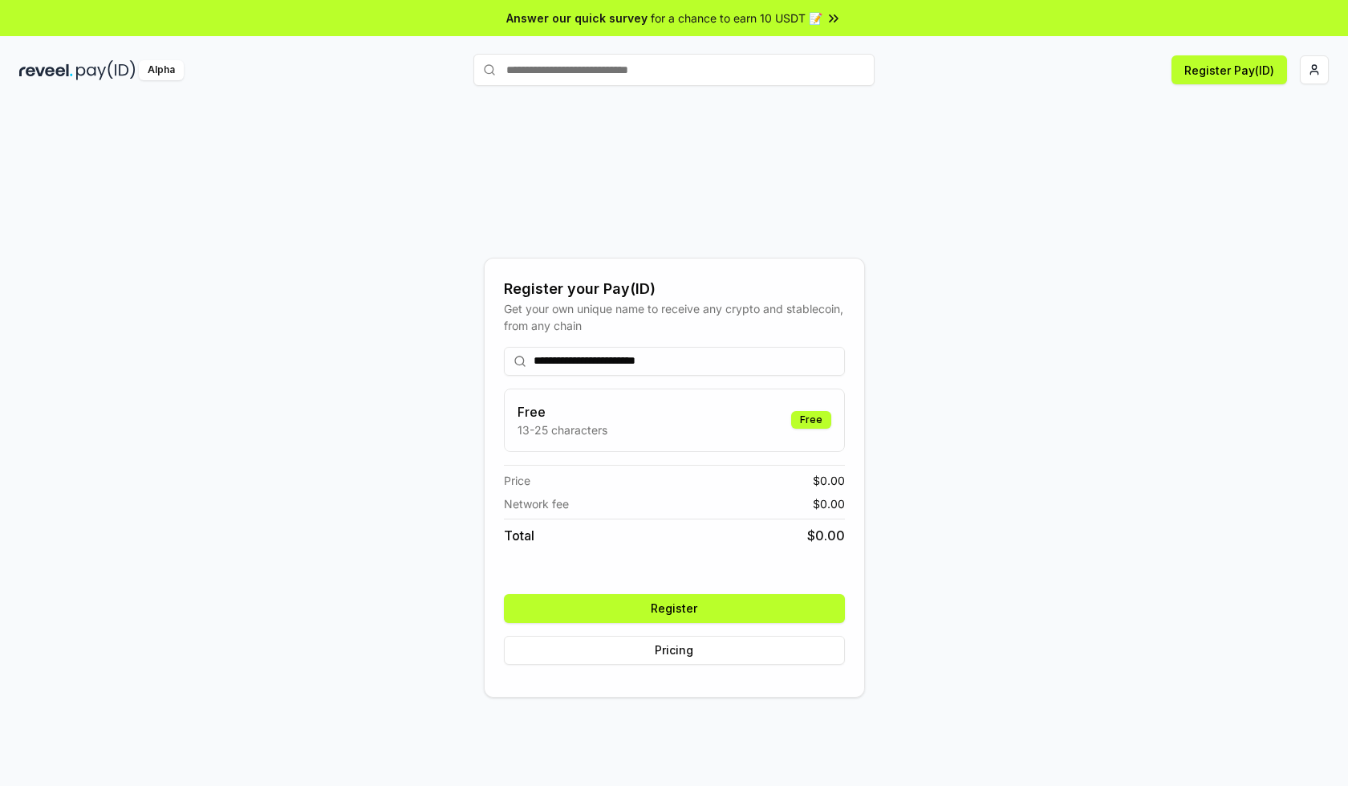 Image resolution: width=1348 pixels, height=786 pixels. Describe the element at coordinates (811, 420) in the screenshot. I see `div: Free` at that location.